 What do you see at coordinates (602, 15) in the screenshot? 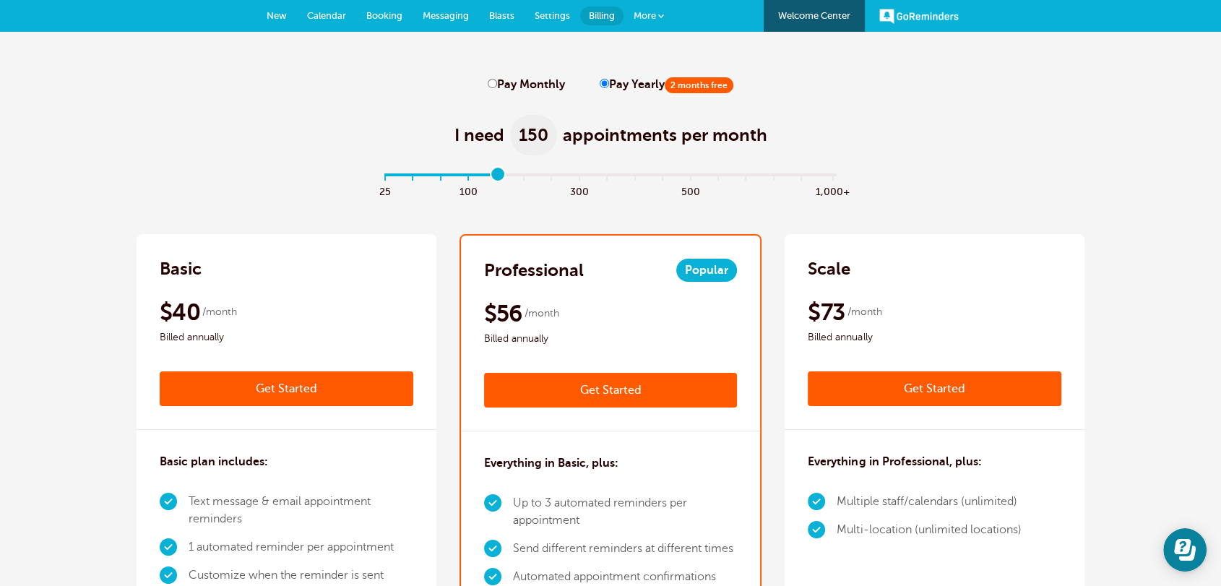
I see `span: Billing` at bounding box center [602, 15].